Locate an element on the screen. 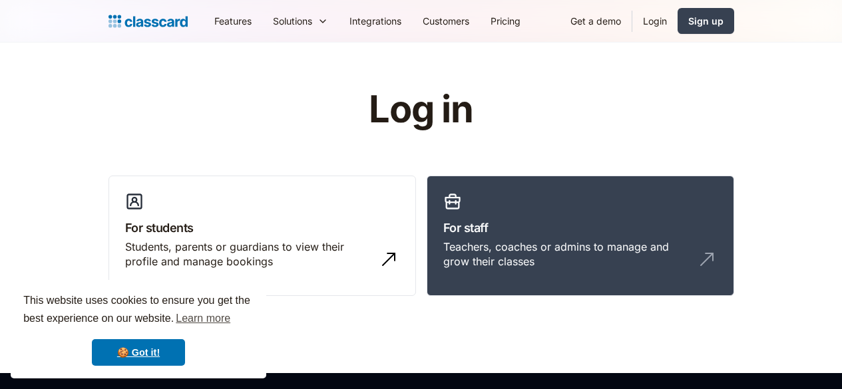 The width and height of the screenshot is (842, 389). a: Get a demo is located at coordinates (596, 21).